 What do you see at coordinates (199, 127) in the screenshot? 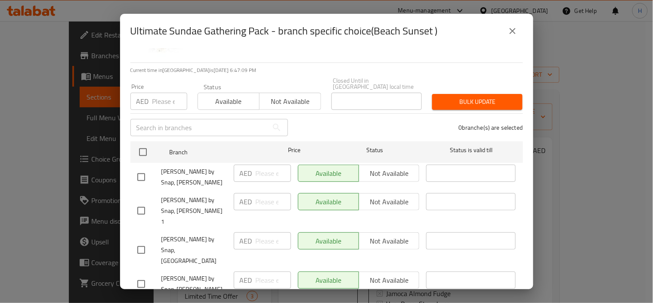
I see `input: Search in branches` at bounding box center [199, 127].